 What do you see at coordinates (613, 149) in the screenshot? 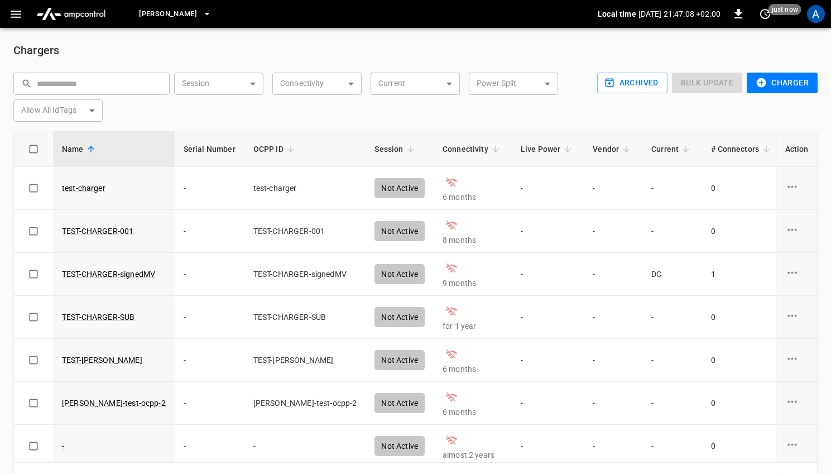
I see `span: Vendor` at bounding box center [613, 149].